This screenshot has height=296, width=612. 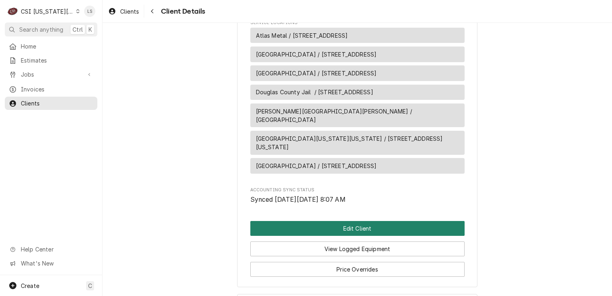 I want to click on div: Service Locations List, so click(x=357, y=102).